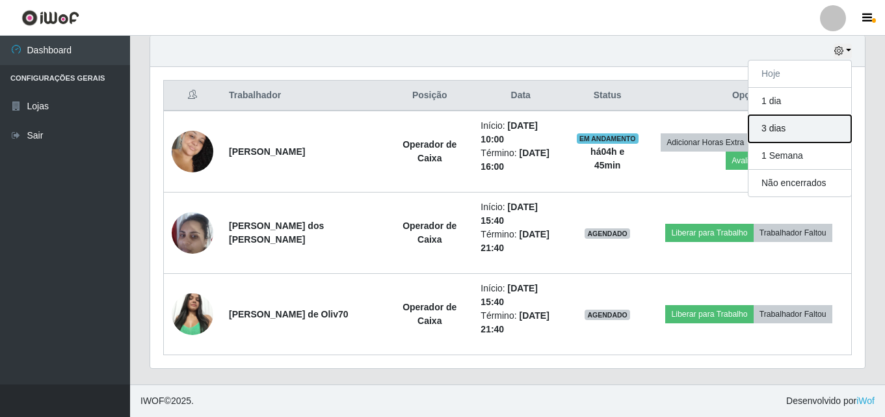 Image resolution: width=885 pixels, height=417 pixels. I want to click on th: Trabalhador, so click(304, 96).